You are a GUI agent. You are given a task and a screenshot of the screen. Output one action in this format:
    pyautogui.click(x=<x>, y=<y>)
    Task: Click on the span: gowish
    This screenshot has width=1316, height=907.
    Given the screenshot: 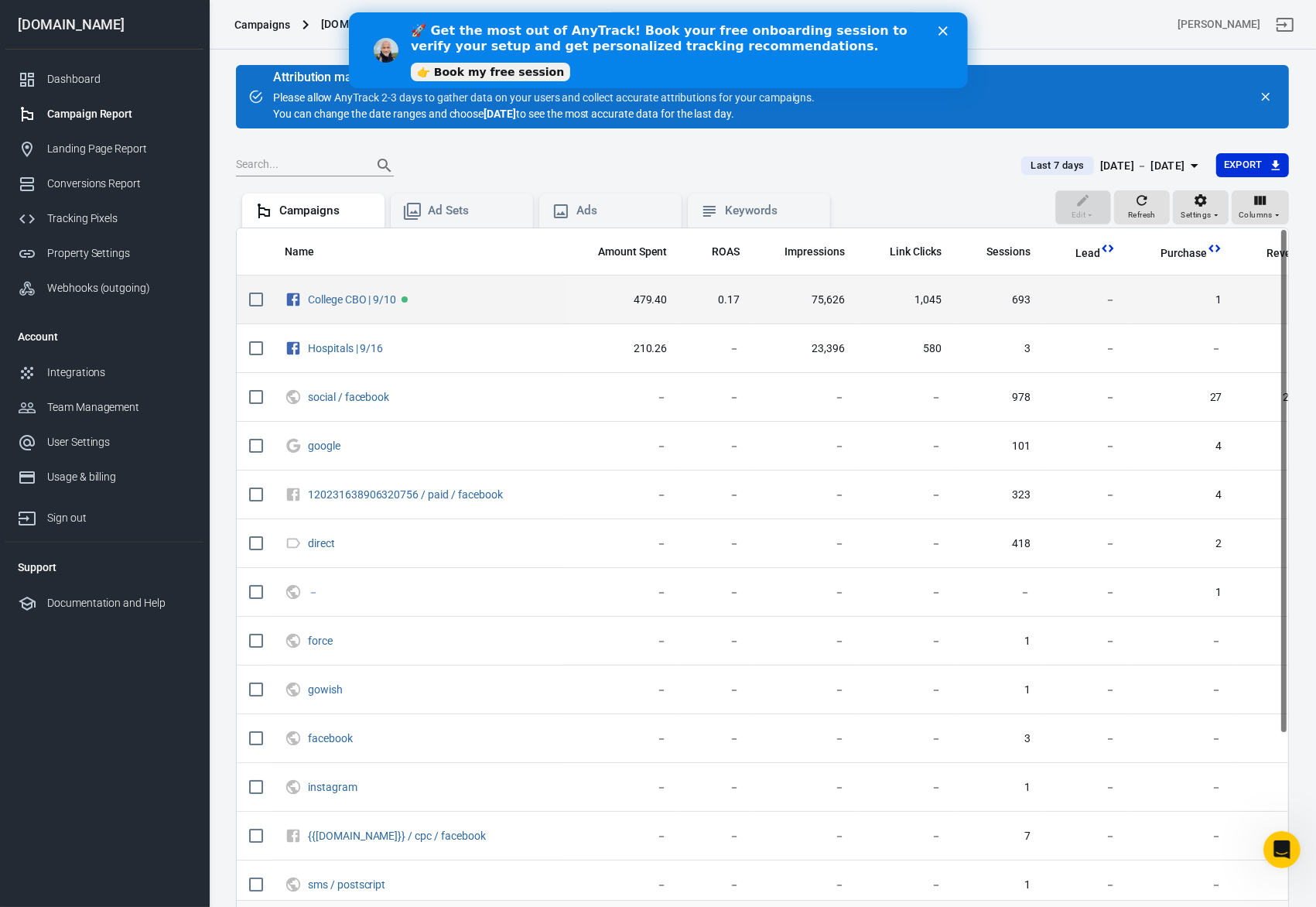 What is the action you would take?
    pyautogui.click(x=327, y=689)
    